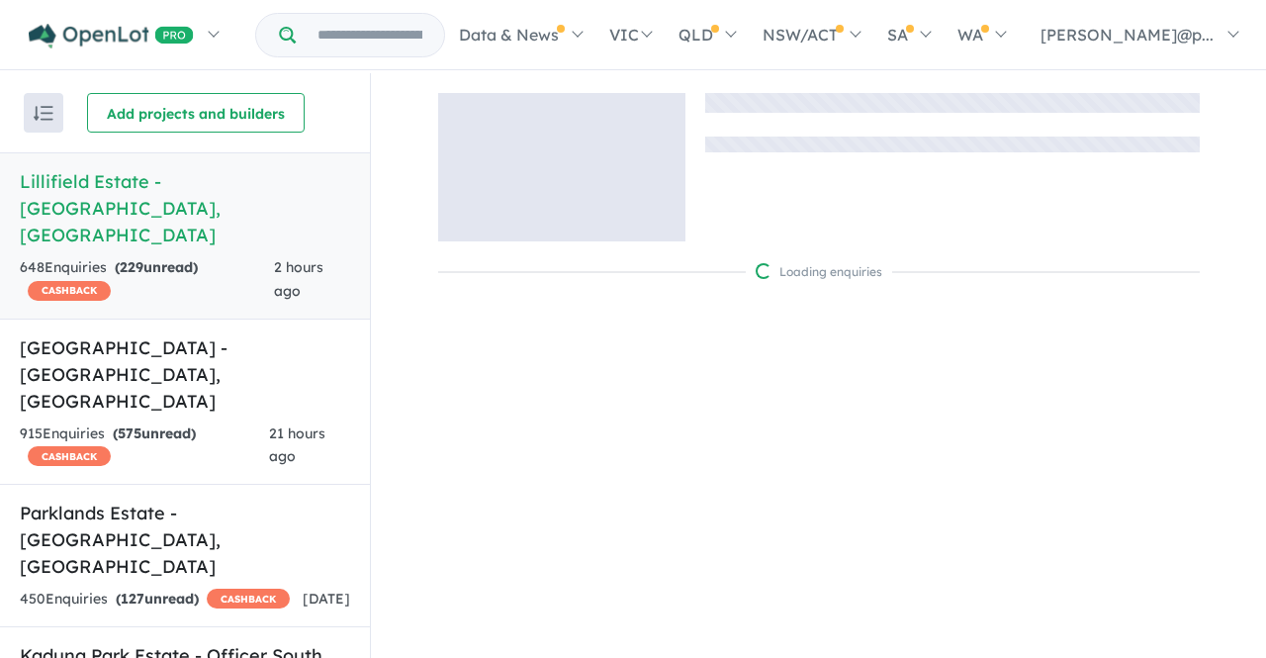 Image resolution: width=1266 pixels, height=658 pixels. I want to click on span: 2 hours ago, so click(299, 279).